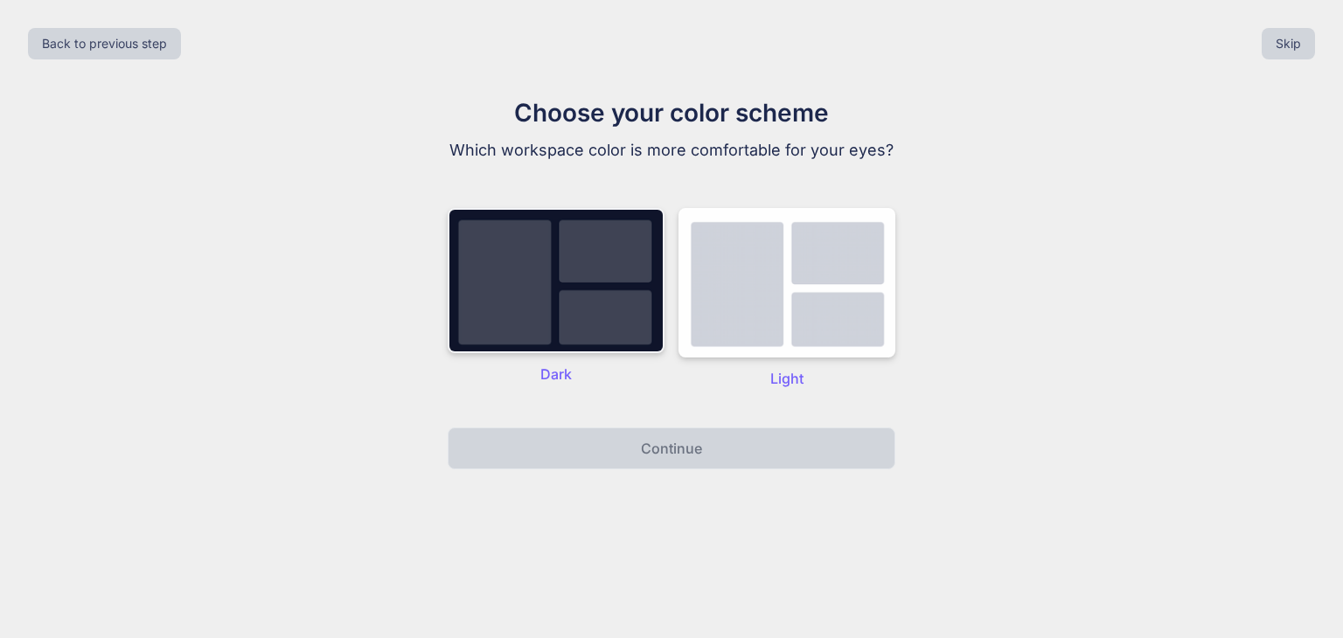 Image resolution: width=1343 pixels, height=638 pixels. I want to click on button: Skip, so click(1288, 44).